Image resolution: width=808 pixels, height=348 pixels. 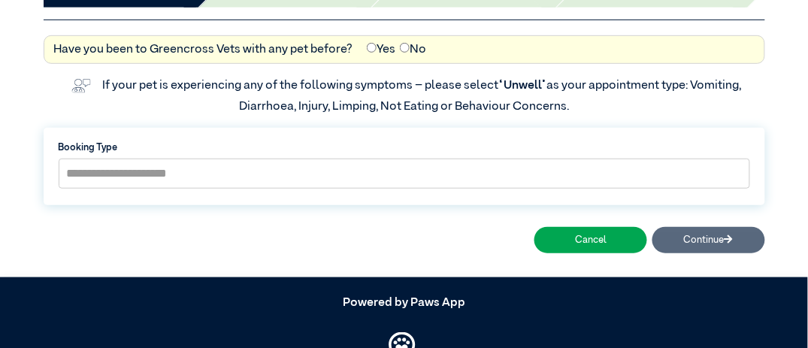 What do you see at coordinates (81, 86) in the screenshot?
I see `img: vet` at bounding box center [81, 86].